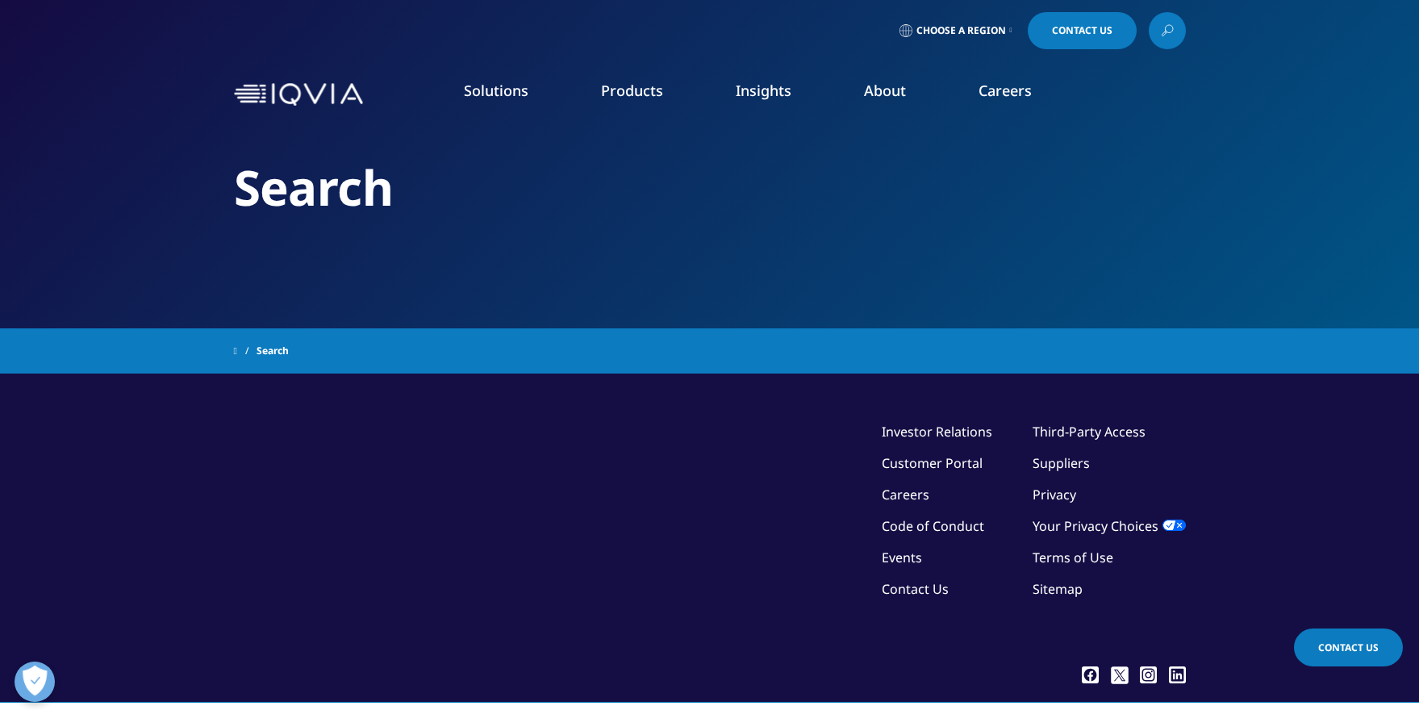 This screenshot has height=710, width=1419. What do you see at coordinates (1060, 463) in the screenshot?
I see `a: Suppliers` at bounding box center [1060, 463].